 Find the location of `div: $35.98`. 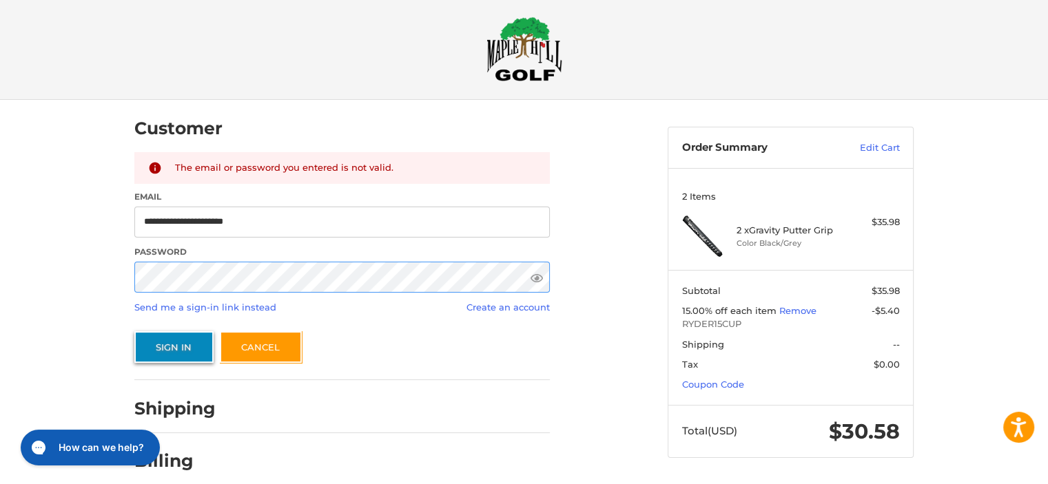

div: $35.98 is located at coordinates (872, 223).